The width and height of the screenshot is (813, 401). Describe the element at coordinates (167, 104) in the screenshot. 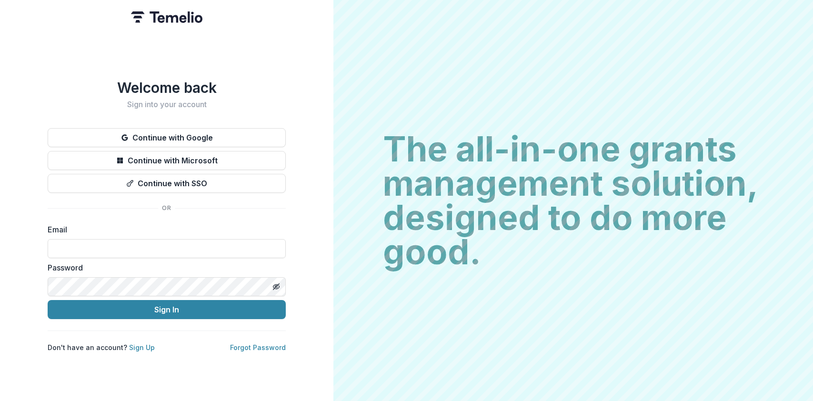

I see `h2: Sign into your account` at that location.